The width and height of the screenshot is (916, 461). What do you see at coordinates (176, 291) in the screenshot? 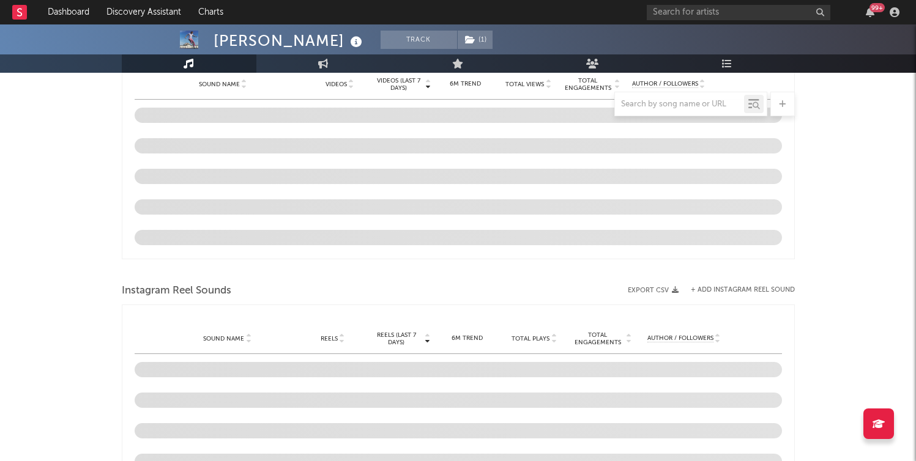
I see `span: Instagram Reel Sounds` at bounding box center [176, 291].